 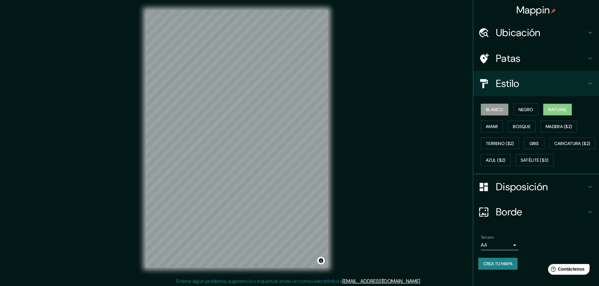 I want to click on font: Contáctenos, so click(x=28, y=8).